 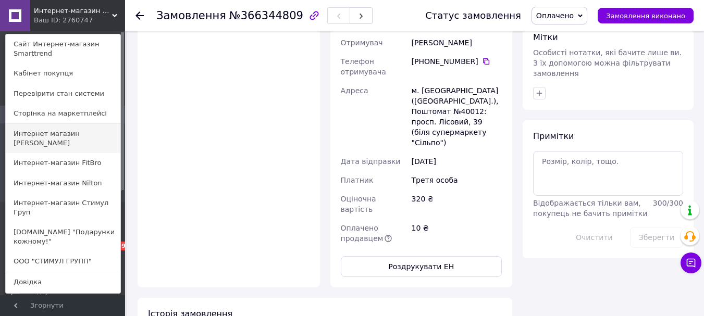 I want to click on span: Примітки, so click(x=554, y=136).